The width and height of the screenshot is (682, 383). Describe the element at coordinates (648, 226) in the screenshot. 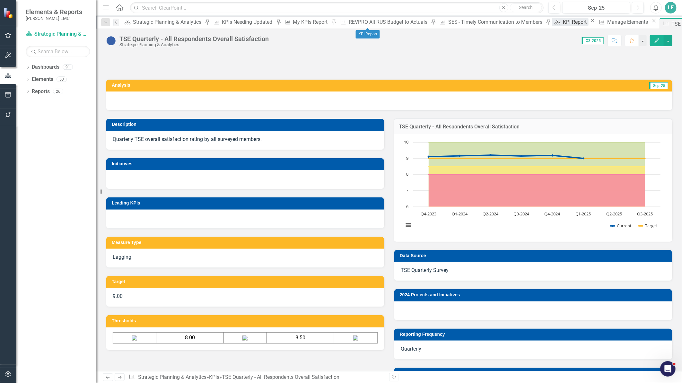

I see `button: Show Target` at that location.